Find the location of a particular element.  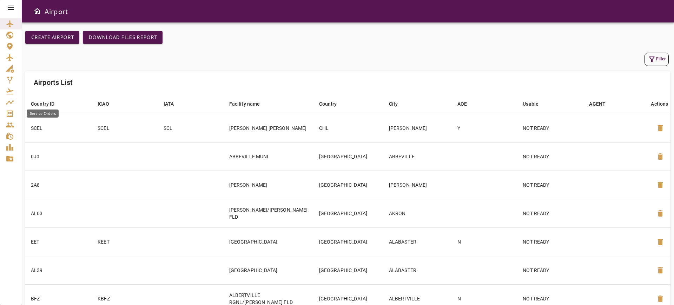

button: Create airport is located at coordinates (52, 37).